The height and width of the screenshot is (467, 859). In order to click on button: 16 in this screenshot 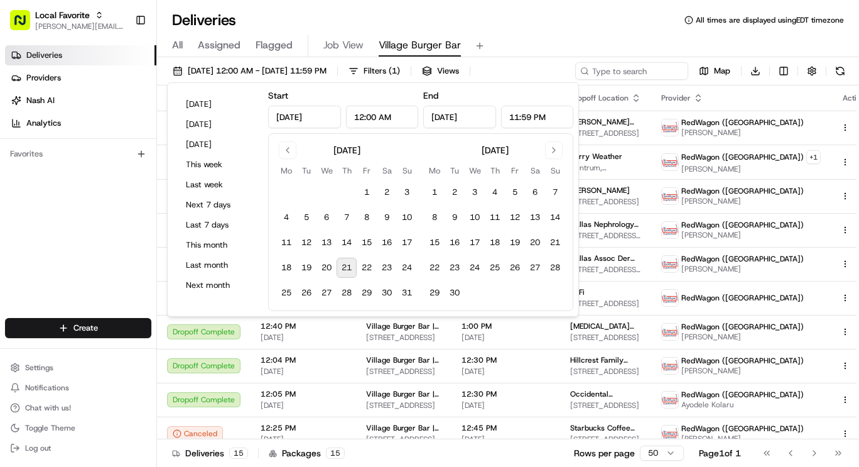, I will do `click(387, 243)`.